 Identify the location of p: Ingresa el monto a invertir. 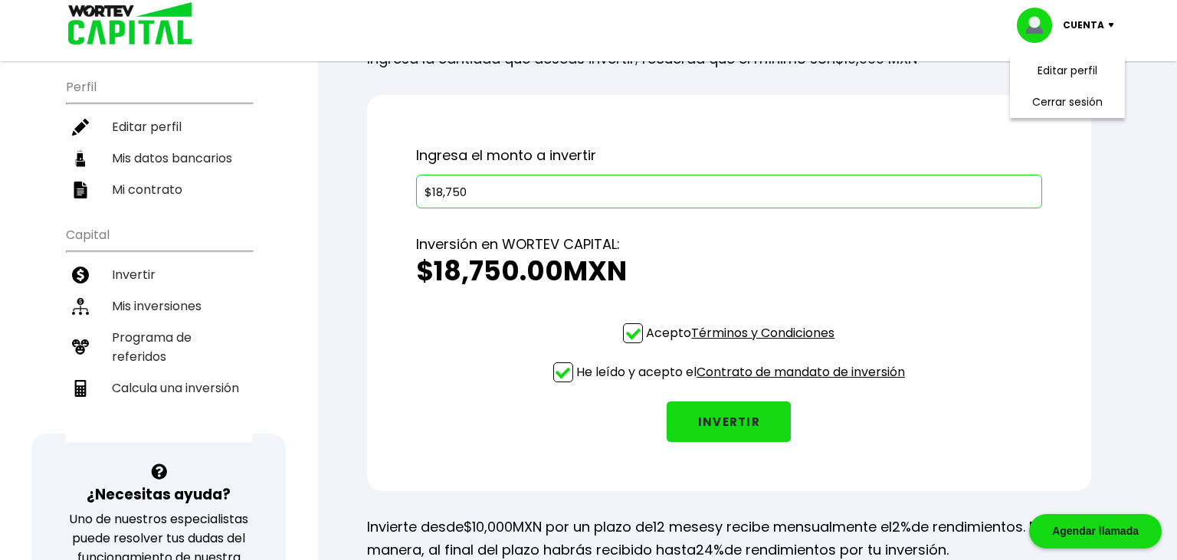
(728, 156).